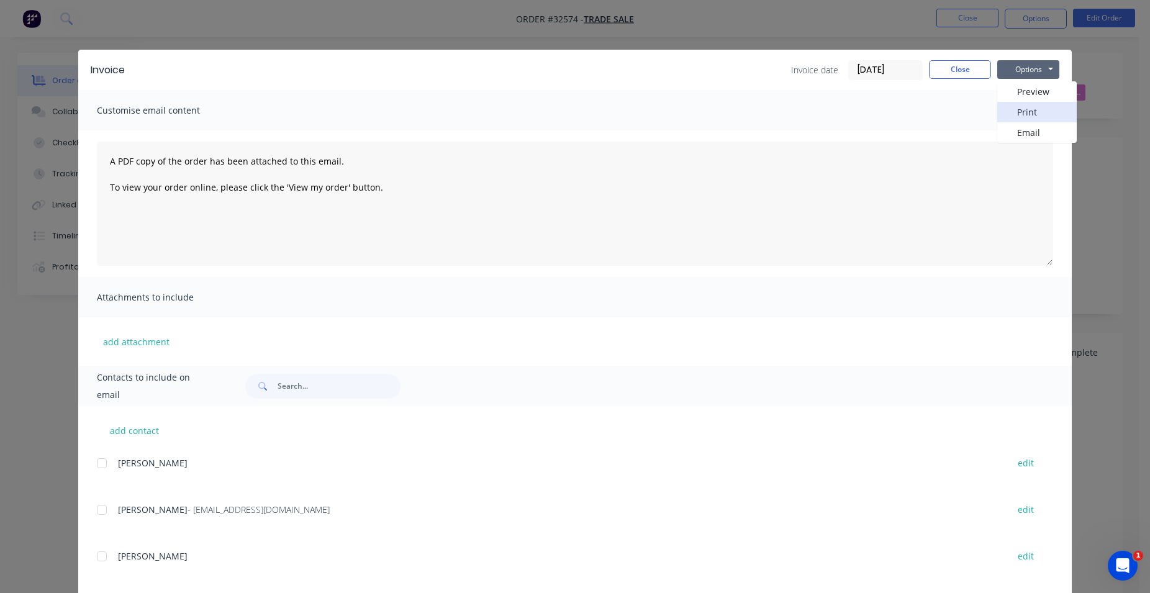  I want to click on input: Search..., so click(339, 386).